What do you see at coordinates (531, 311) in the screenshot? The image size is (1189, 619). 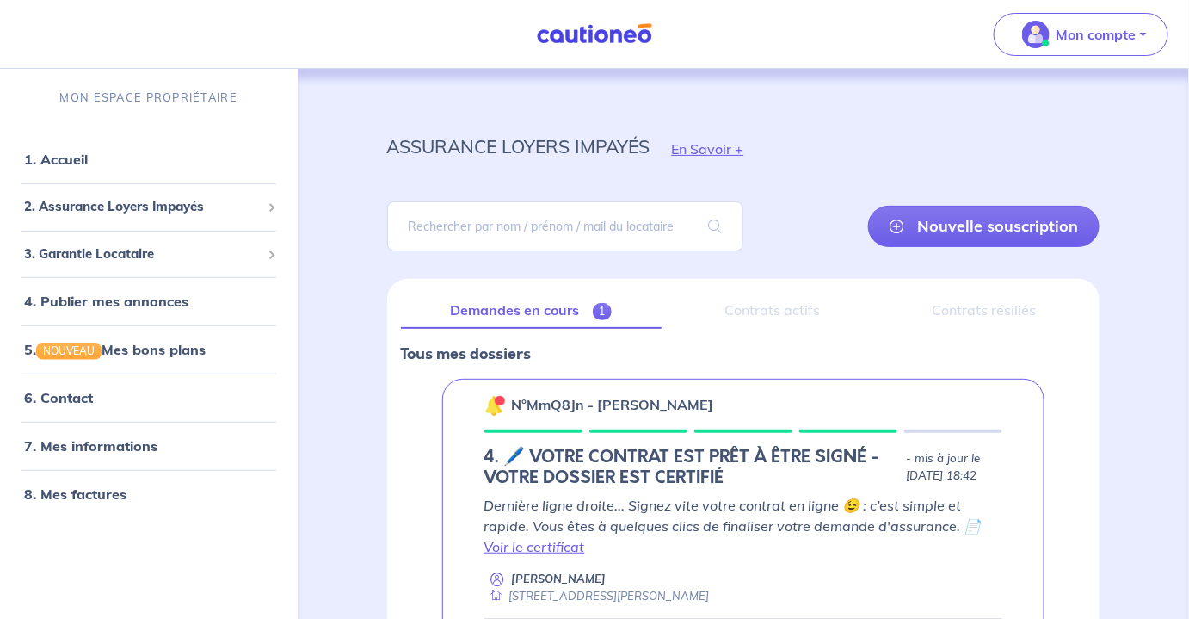 I see `a: Demandes en cours1` at bounding box center [531, 311].